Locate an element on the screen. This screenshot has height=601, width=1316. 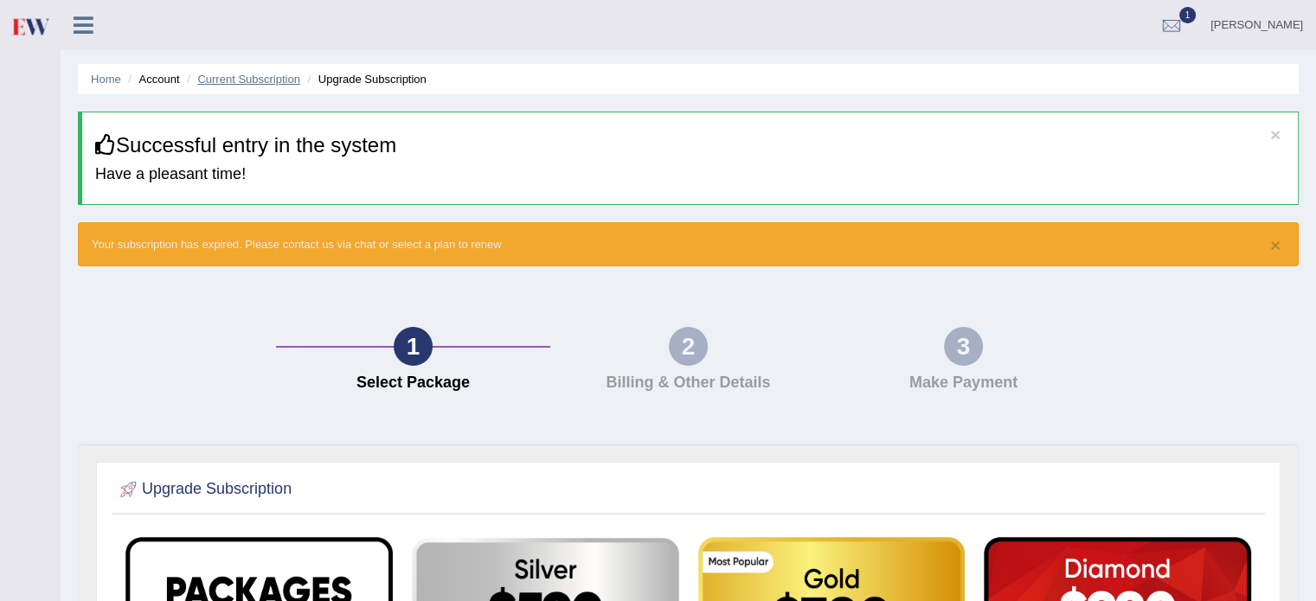
span: 1 is located at coordinates (1188, 15).